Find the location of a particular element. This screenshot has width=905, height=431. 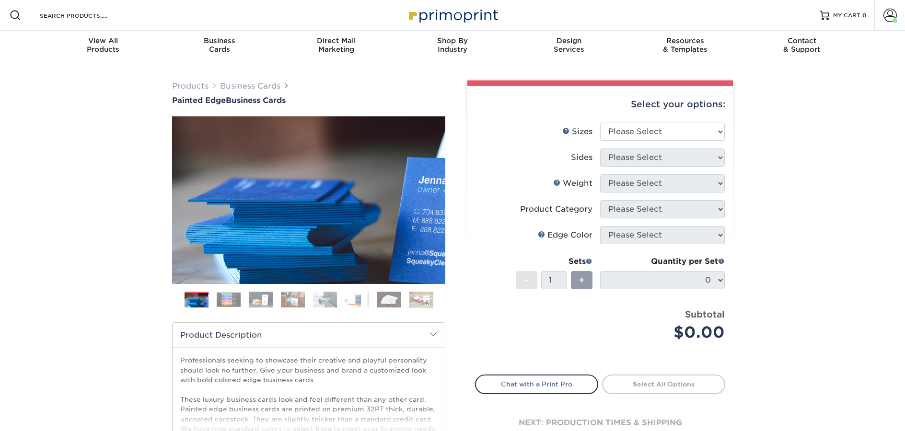

div: Sets is located at coordinates (554, 262).